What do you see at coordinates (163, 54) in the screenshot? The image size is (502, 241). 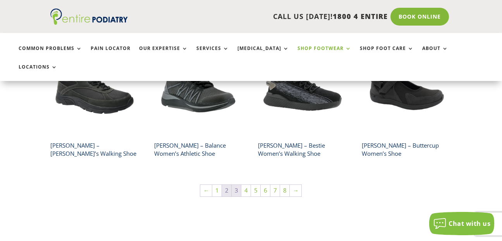 I see `a: Our Expertise` at bounding box center [163, 54].